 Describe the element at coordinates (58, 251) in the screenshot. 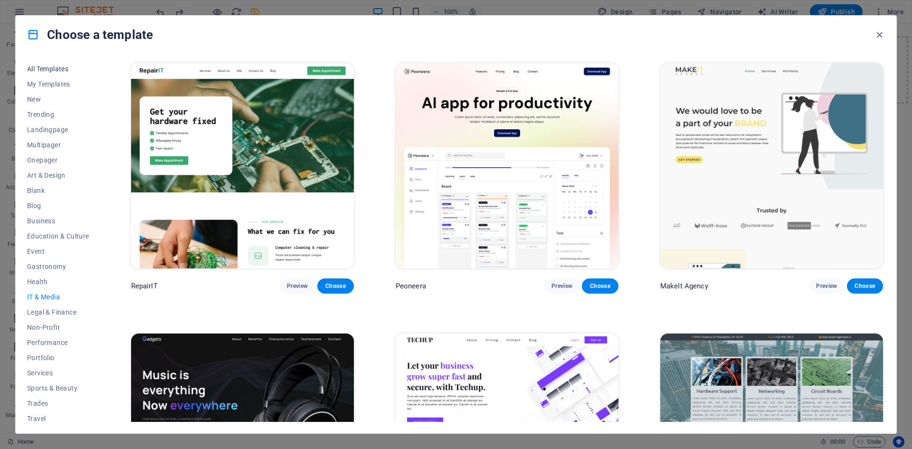

I see `button: Event` at that location.